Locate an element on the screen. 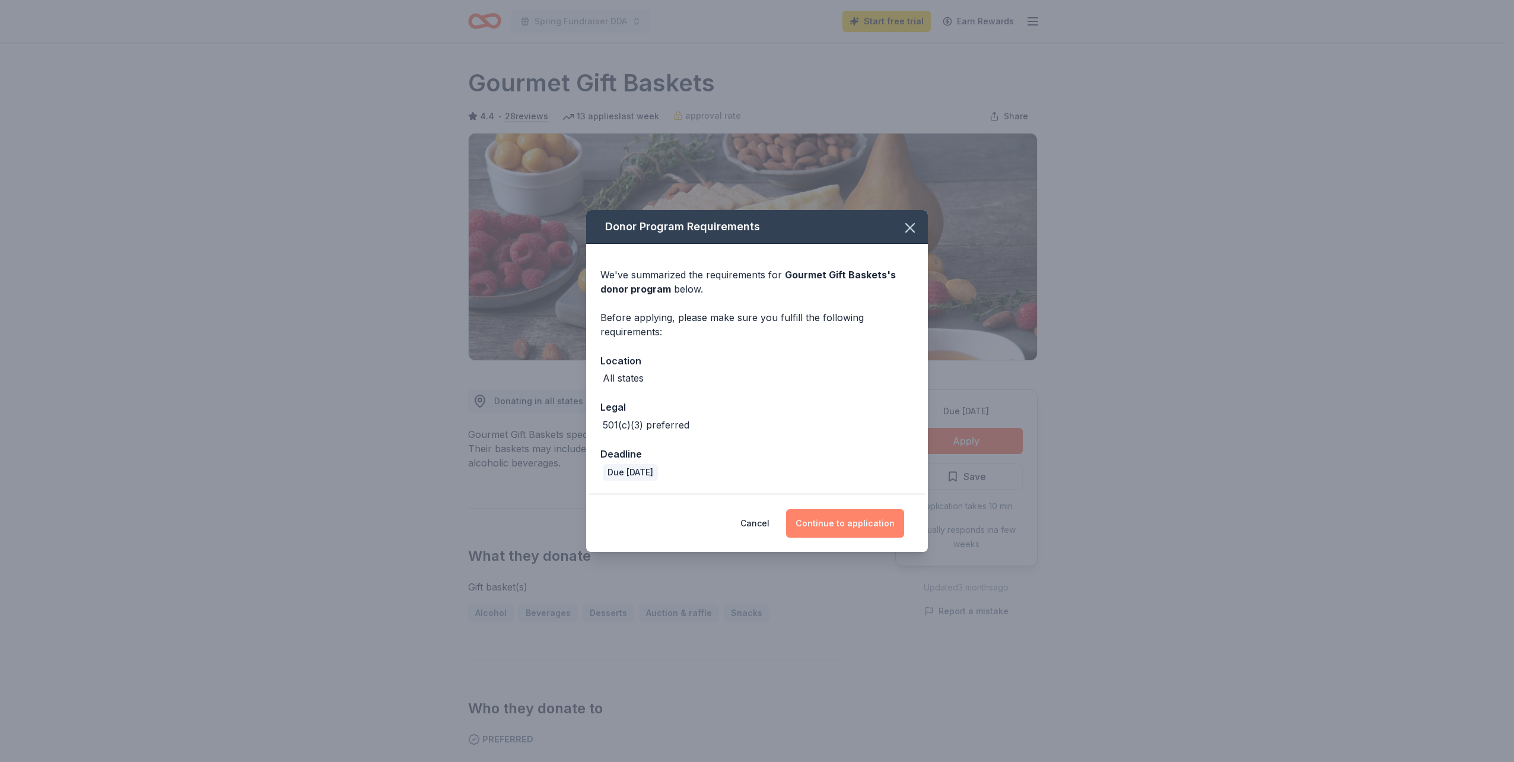 This screenshot has height=762, width=1514. div: We've summarized the requirements for below. is located at coordinates (757, 282).